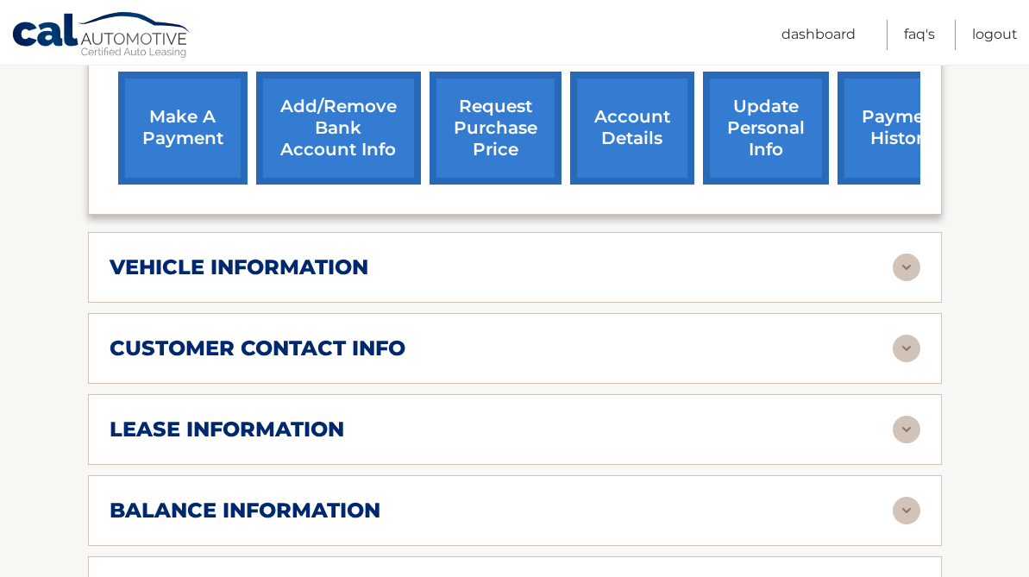  What do you see at coordinates (338, 128) in the screenshot?
I see `a: Add/Remove bank account info` at bounding box center [338, 128].